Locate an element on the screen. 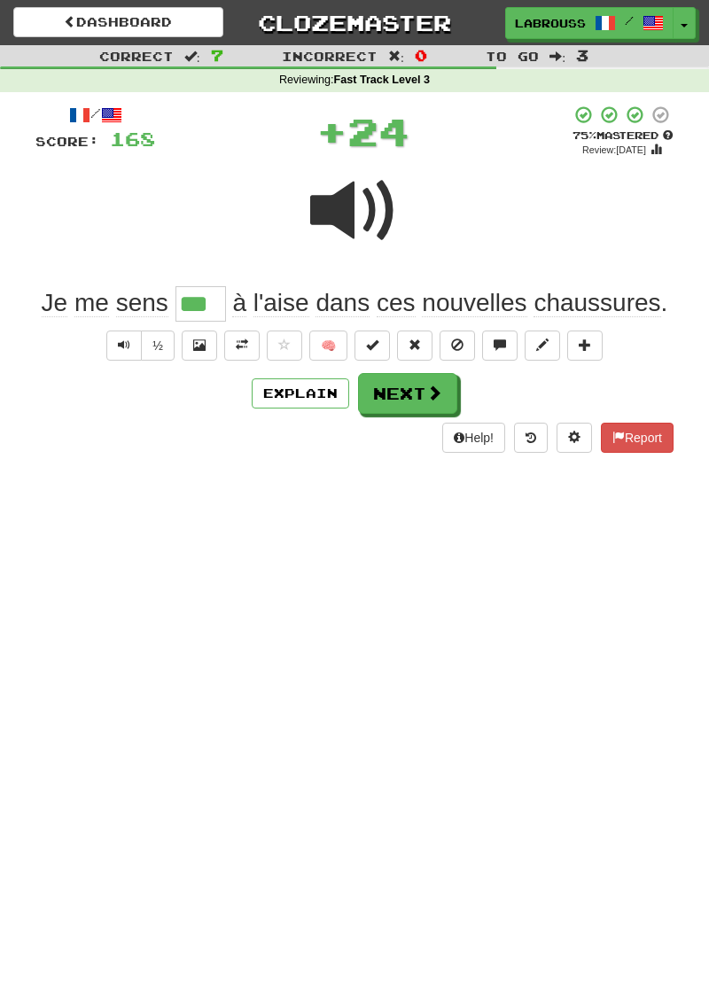 The image size is (709, 996). span: à is located at coordinates (239, 303).